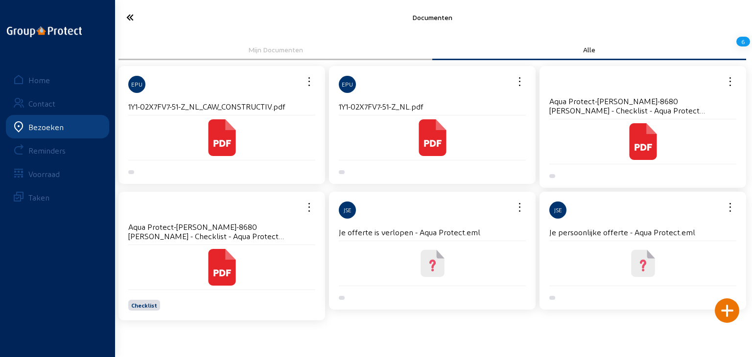  Describe the element at coordinates (46, 127) in the screenshot. I see `div: Bezoeken` at that location.